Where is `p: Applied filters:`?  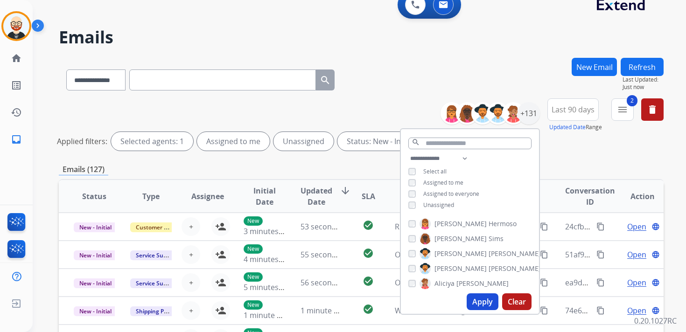 p: Applied filters: is located at coordinates (82, 141).